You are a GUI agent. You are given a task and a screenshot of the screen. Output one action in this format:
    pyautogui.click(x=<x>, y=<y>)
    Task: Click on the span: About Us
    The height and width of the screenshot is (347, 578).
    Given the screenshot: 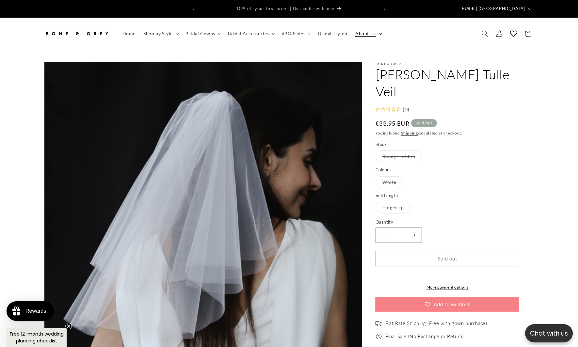 What is the action you would take?
    pyautogui.click(x=366, y=34)
    